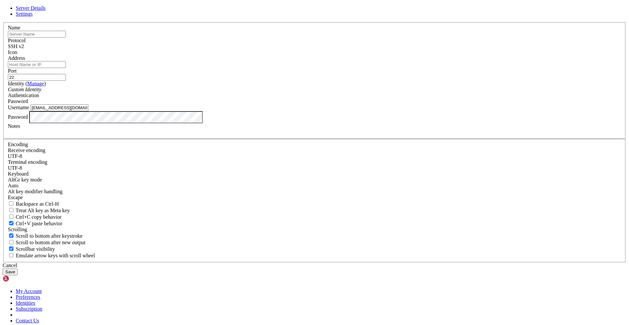 This screenshot has width=629, height=325. I want to click on input: Scrollbar visibility, so click(11, 249).